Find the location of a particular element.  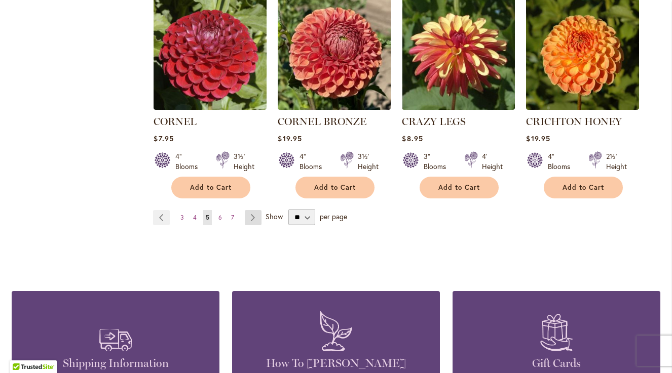

span: $7.95 is located at coordinates (163, 138).